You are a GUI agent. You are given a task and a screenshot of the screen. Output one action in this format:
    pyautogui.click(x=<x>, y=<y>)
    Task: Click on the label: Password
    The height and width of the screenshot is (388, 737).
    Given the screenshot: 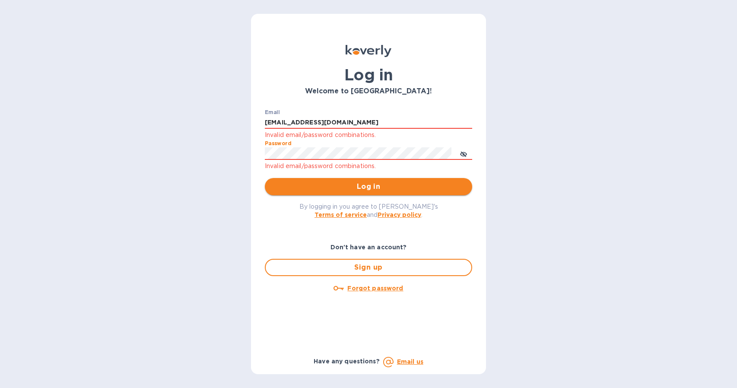 What is the action you would take?
    pyautogui.click(x=278, y=144)
    